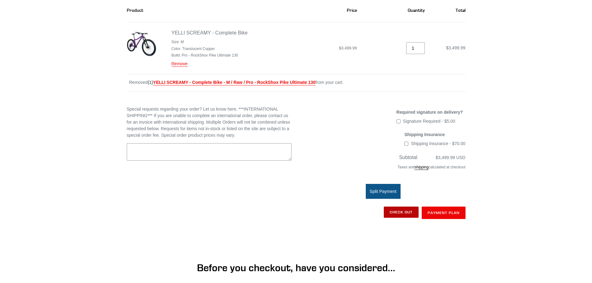  What do you see at coordinates (209, 42) in the screenshot?
I see `li: Size: M` at bounding box center [209, 42].